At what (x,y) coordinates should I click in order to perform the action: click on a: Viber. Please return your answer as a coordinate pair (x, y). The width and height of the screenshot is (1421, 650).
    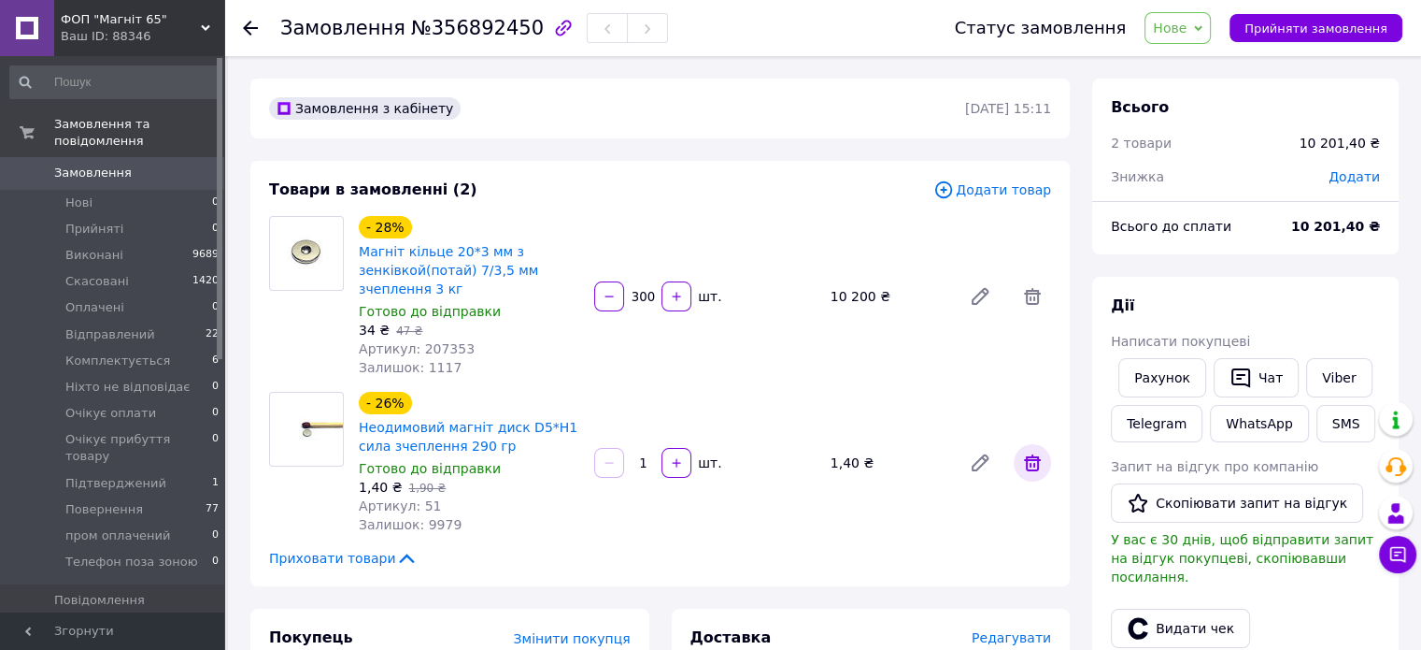
    Looking at the image, I should click on (1339, 378).